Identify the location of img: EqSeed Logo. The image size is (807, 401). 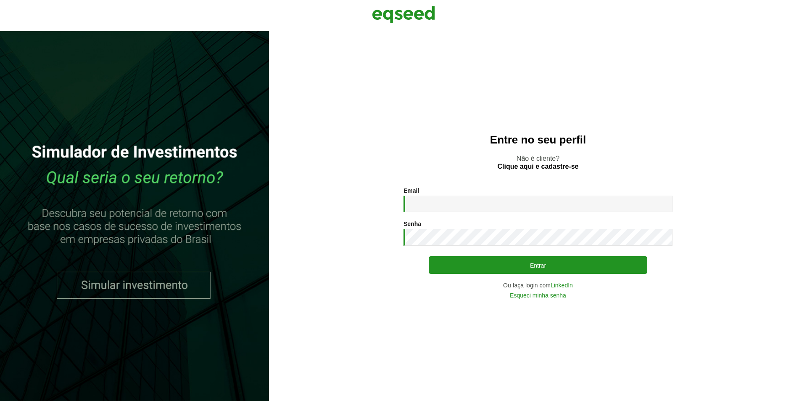
(404, 15).